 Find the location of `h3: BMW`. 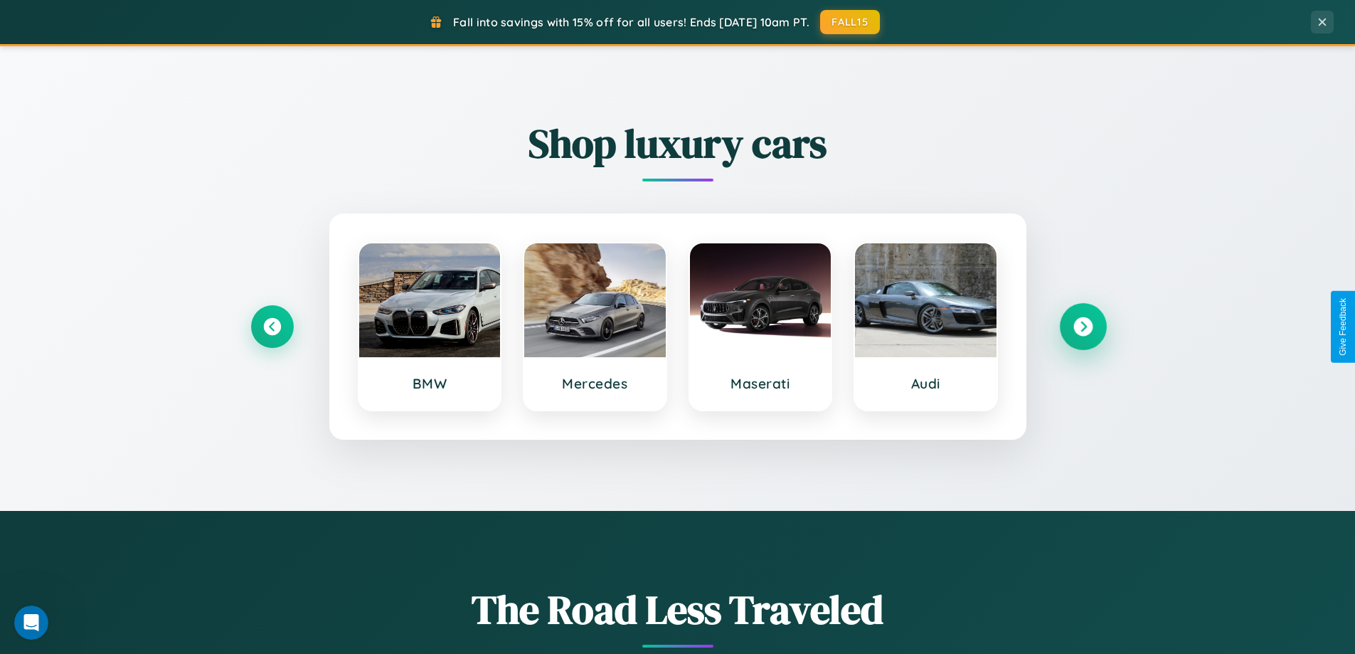

h3: BMW is located at coordinates (430, 383).